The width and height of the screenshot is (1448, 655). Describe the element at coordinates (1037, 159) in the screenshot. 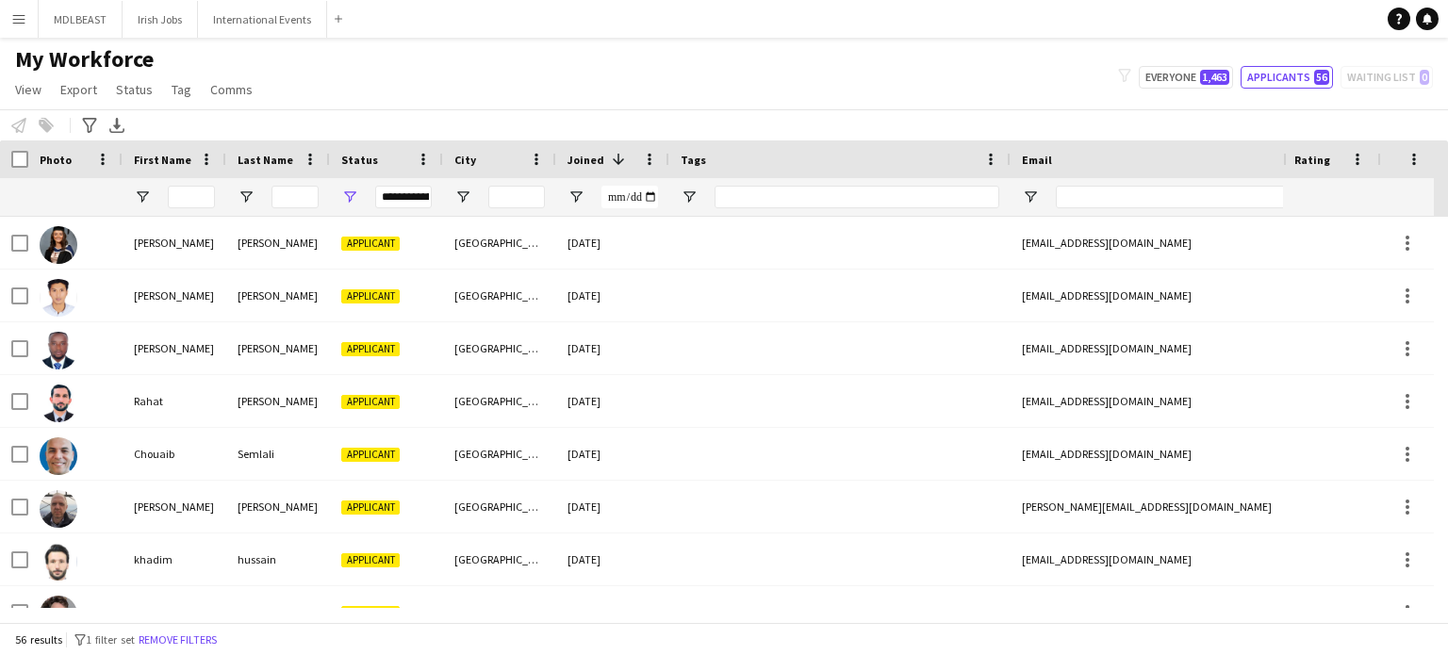

I see `span: Email` at that location.